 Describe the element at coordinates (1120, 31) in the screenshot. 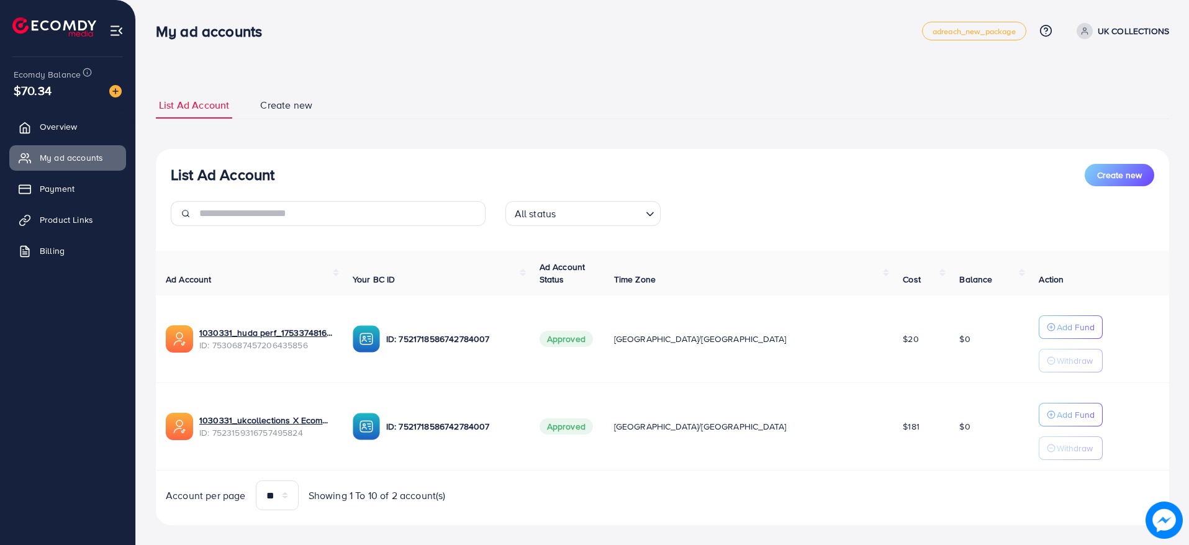

I see `a: UK COLLECTIONS` at that location.